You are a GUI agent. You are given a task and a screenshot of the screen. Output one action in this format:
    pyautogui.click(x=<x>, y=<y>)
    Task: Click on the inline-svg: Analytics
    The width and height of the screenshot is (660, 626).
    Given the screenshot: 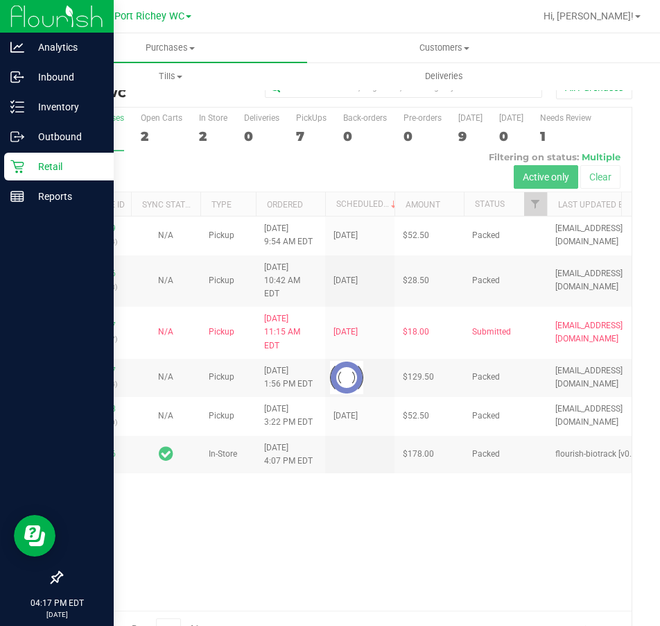 What is the action you would take?
    pyautogui.click(x=17, y=47)
    